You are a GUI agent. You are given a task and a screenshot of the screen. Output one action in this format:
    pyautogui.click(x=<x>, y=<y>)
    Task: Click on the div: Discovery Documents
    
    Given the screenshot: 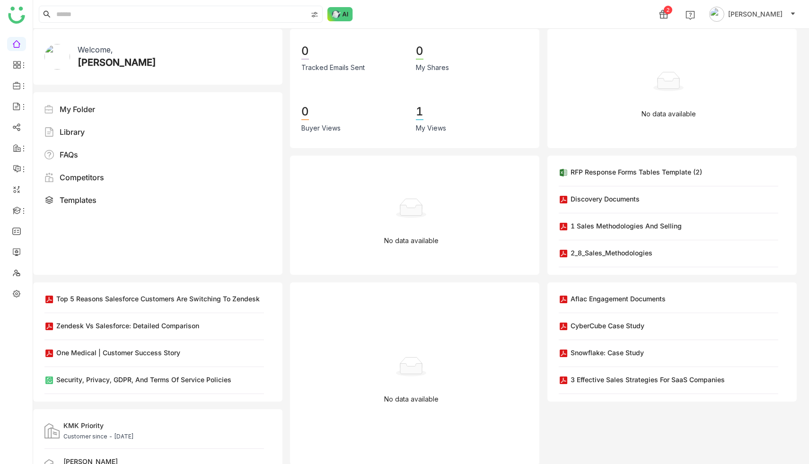 What is the action you would take?
    pyautogui.click(x=605, y=199)
    